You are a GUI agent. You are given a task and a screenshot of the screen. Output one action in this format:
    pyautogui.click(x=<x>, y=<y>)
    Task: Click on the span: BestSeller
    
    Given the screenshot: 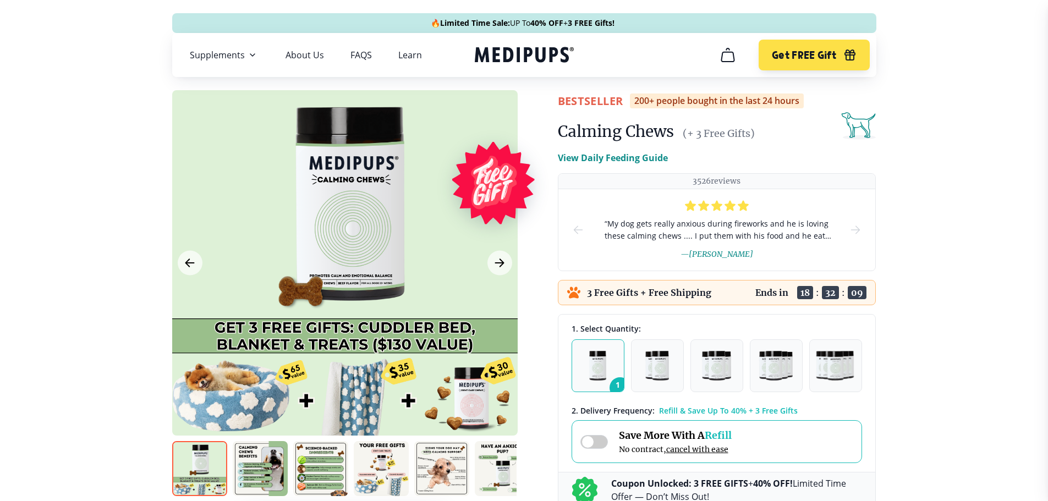 What is the action you would take?
    pyautogui.click(x=590, y=101)
    